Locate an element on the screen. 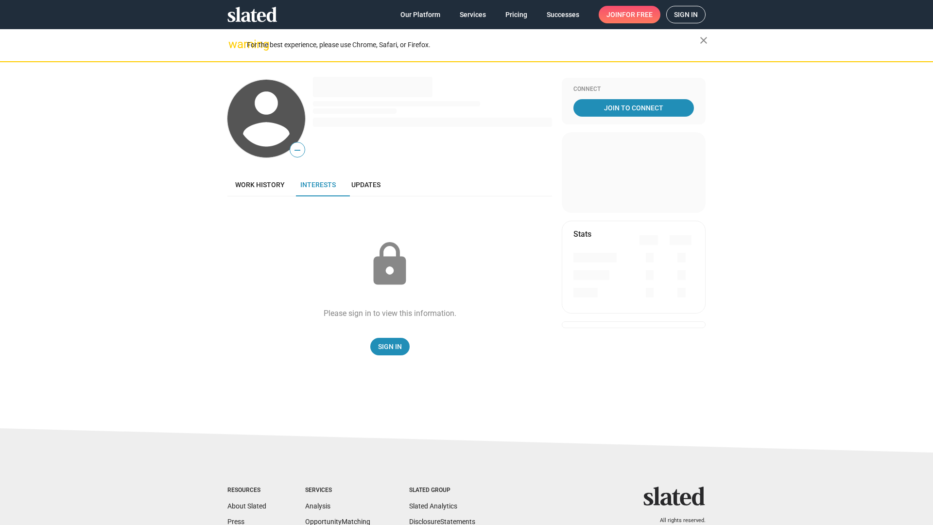 Image resolution: width=933 pixels, height=525 pixels. span: Sign In is located at coordinates (390, 347).